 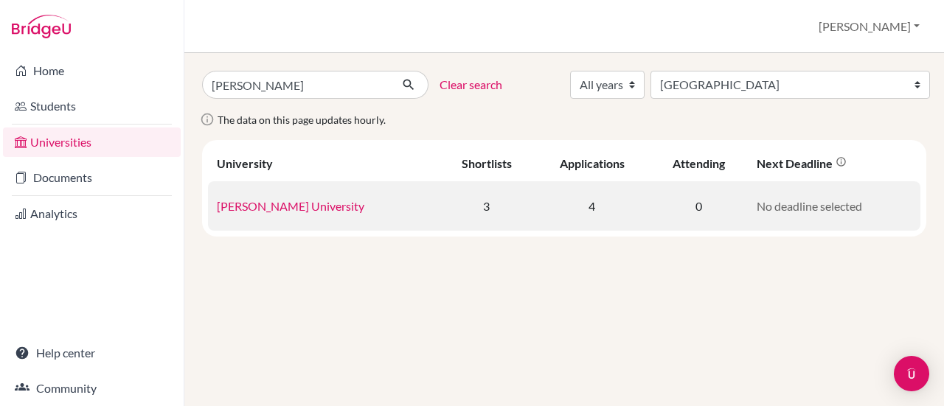 What do you see at coordinates (91, 178) in the screenshot?
I see `a: Documents` at bounding box center [91, 178].